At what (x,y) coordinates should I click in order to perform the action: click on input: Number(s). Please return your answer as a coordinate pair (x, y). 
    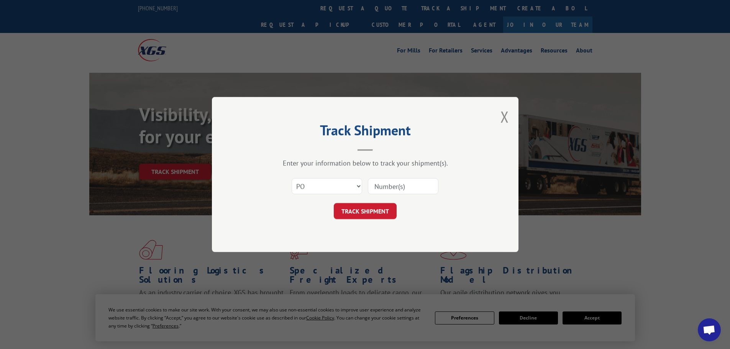
    Looking at the image, I should click on (403, 186).